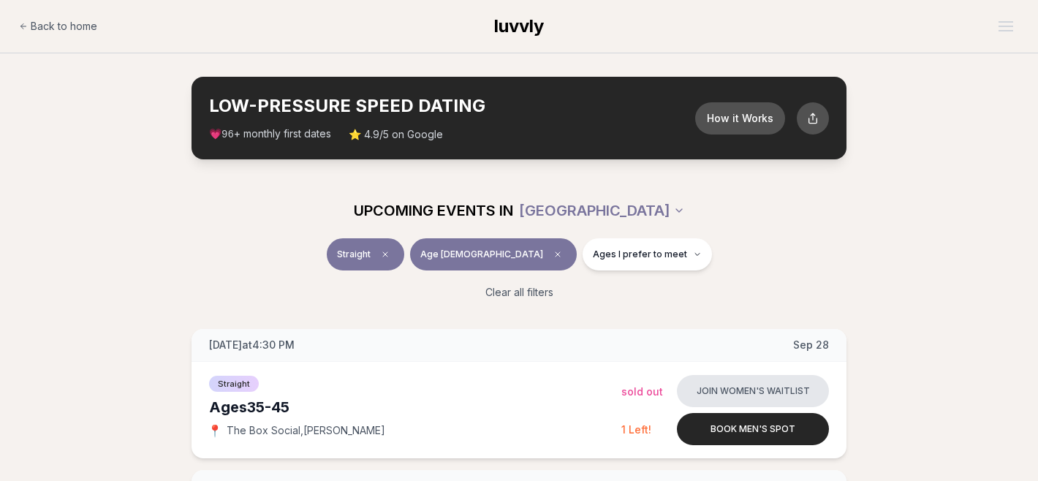  I want to click on div: Ages 35-45, so click(415, 407).